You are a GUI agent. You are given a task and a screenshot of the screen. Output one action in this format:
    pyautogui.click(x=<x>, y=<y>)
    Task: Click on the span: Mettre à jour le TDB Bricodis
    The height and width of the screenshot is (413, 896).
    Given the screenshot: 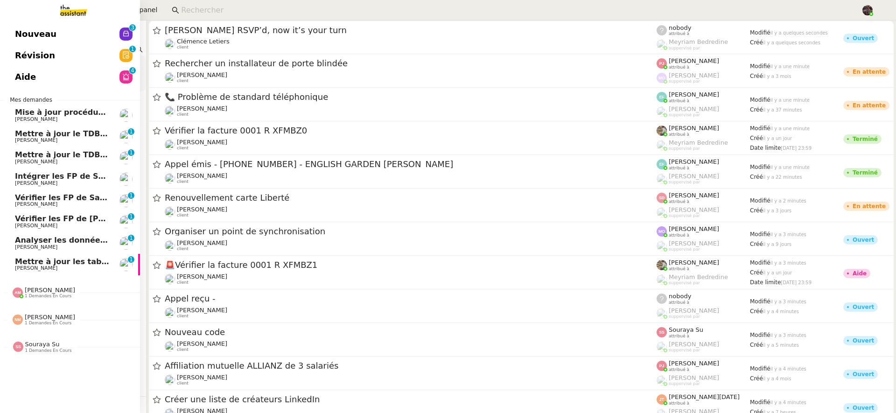 What is the action you would take?
    pyautogui.click(x=76, y=154)
    